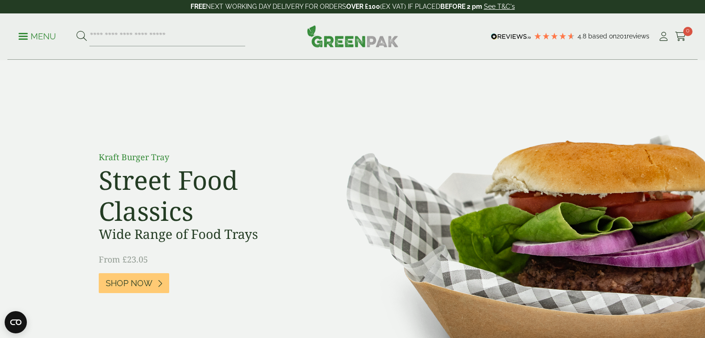 The height and width of the screenshot is (338, 705). What do you see at coordinates (203, 234) in the screenshot?
I see `h3: Wide Range of Food Trays` at bounding box center [203, 234].